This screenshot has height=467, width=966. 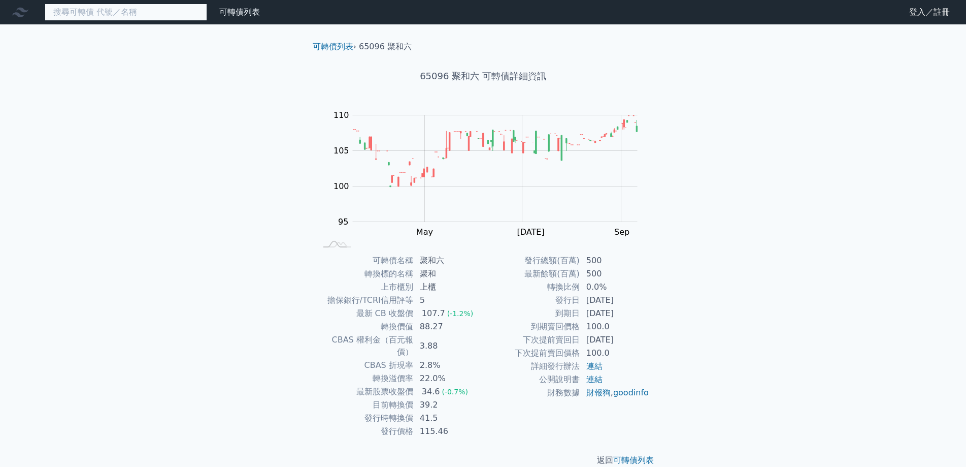 What do you see at coordinates (448, 346) in the screenshot?
I see `td: 3.88` at bounding box center [448, 346].